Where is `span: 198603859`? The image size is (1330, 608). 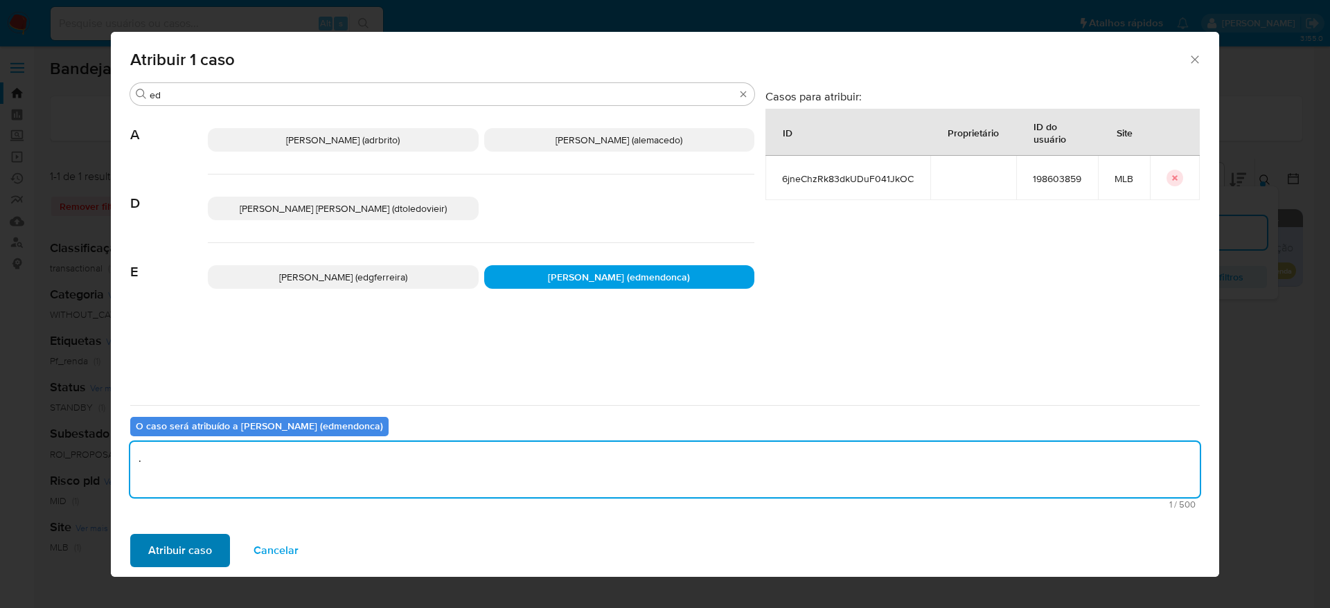 span: 198603859 is located at coordinates (1057, 179).